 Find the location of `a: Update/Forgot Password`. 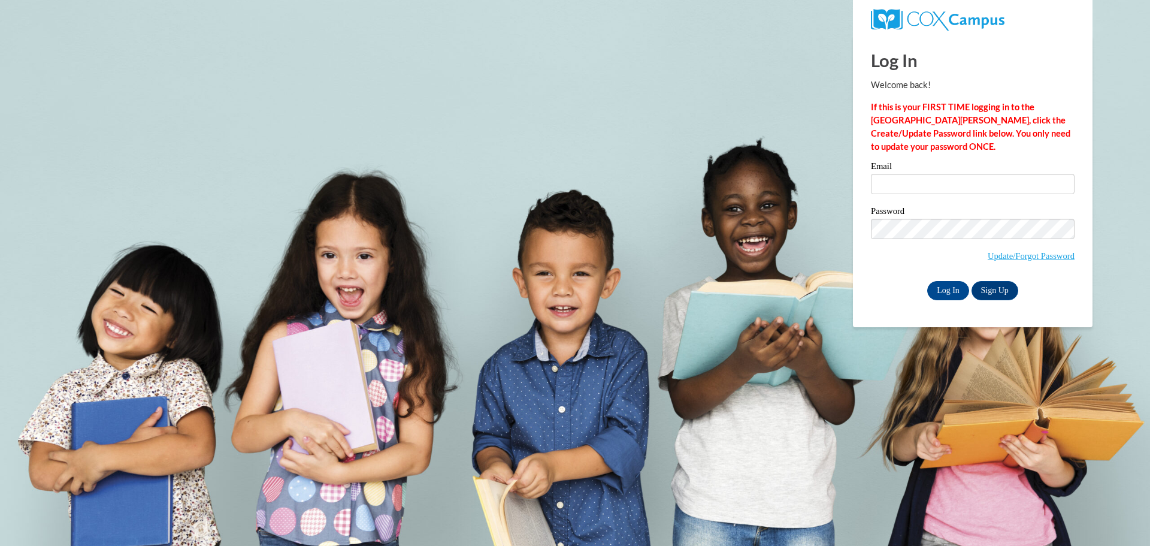

a: Update/Forgot Password is located at coordinates (1031, 256).